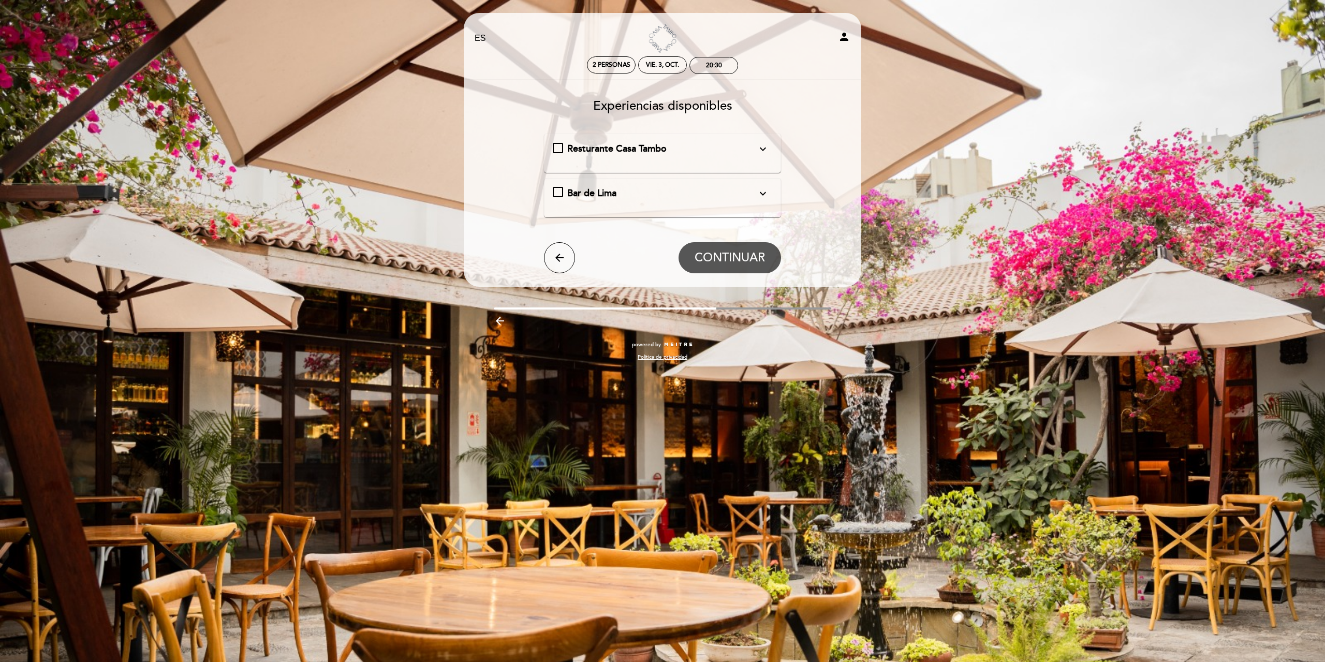 This screenshot has height=662, width=1325. What do you see at coordinates (844, 37) in the screenshot?
I see `i: person` at bounding box center [844, 37].